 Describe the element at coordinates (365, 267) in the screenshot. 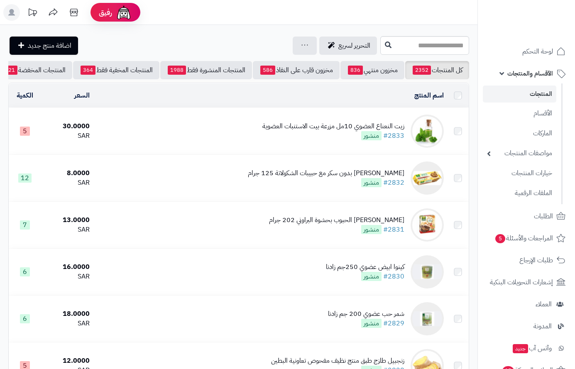

I see `div: كينوا ابيض عضوي 250جم زادنا` at that location.